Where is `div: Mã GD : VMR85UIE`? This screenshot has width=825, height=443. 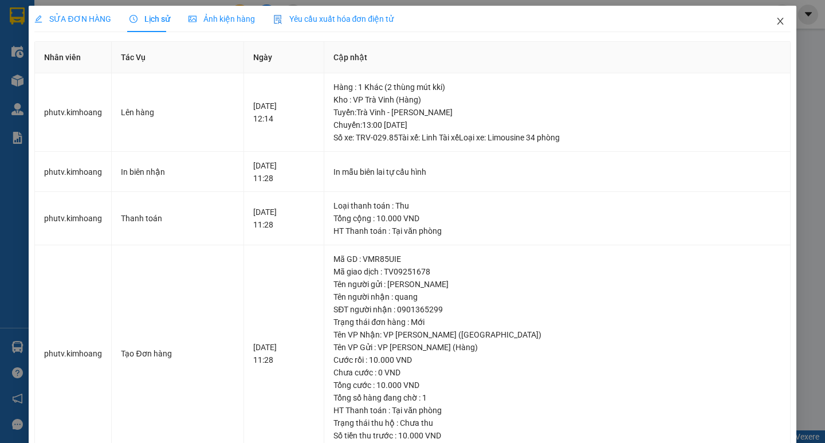
div: Mã GD : VMR85UIE is located at coordinates (557, 259).